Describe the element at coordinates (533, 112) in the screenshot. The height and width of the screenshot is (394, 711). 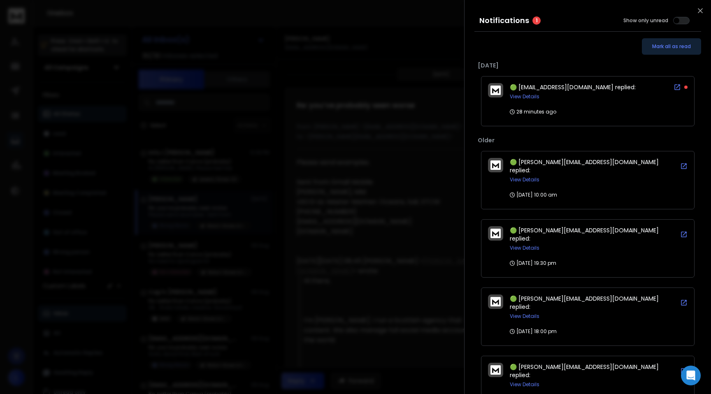
I see `p: 28 minutes ago` at that location.